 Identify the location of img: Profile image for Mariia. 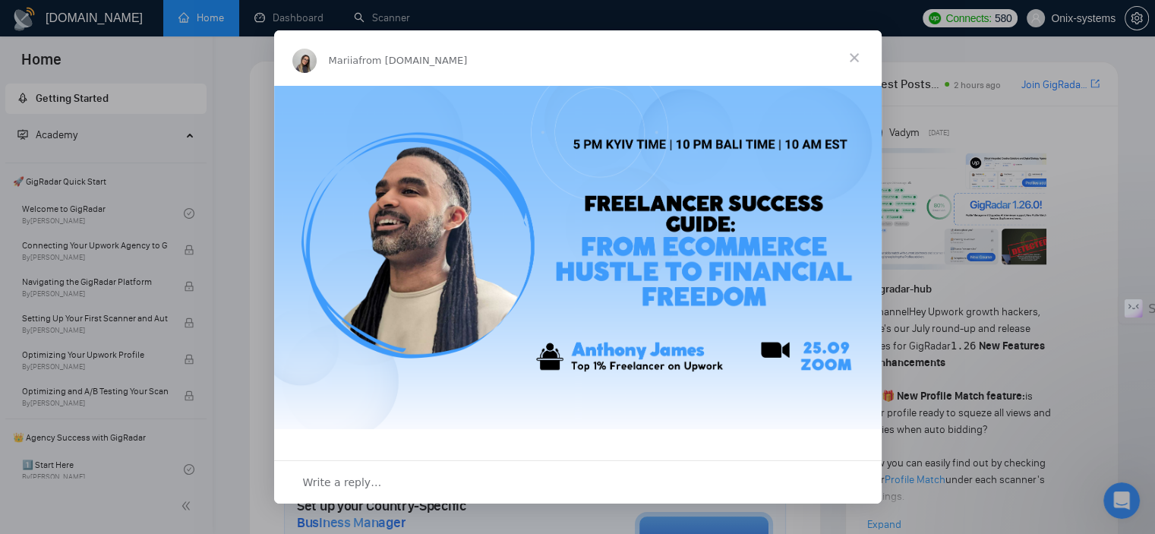
(304, 61).